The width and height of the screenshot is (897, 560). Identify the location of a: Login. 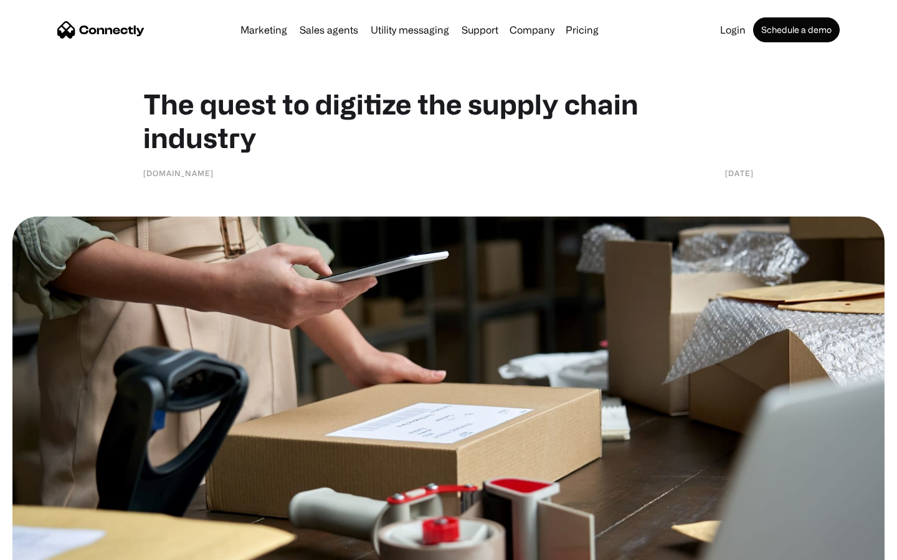
(732, 30).